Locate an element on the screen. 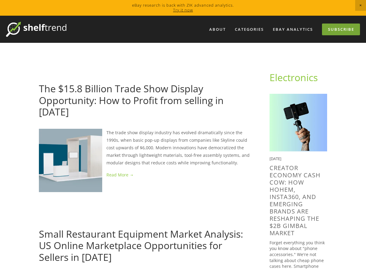 The image size is (366, 269). a: Subscribe is located at coordinates (341, 29).